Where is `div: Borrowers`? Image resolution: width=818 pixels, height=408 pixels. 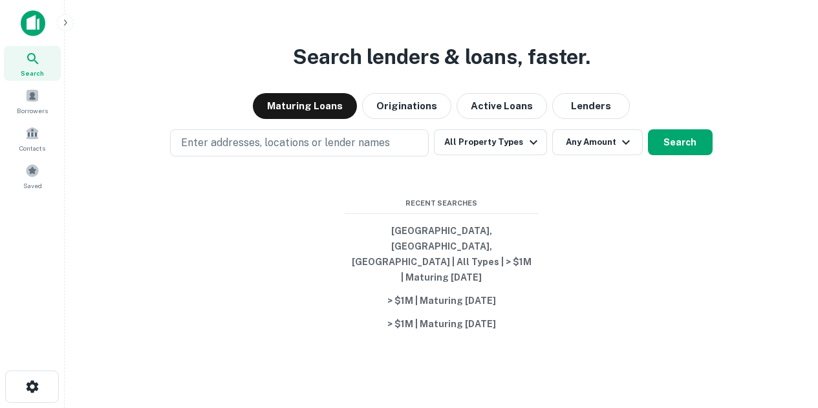
div: Borrowers is located at coordinates (32, 101).